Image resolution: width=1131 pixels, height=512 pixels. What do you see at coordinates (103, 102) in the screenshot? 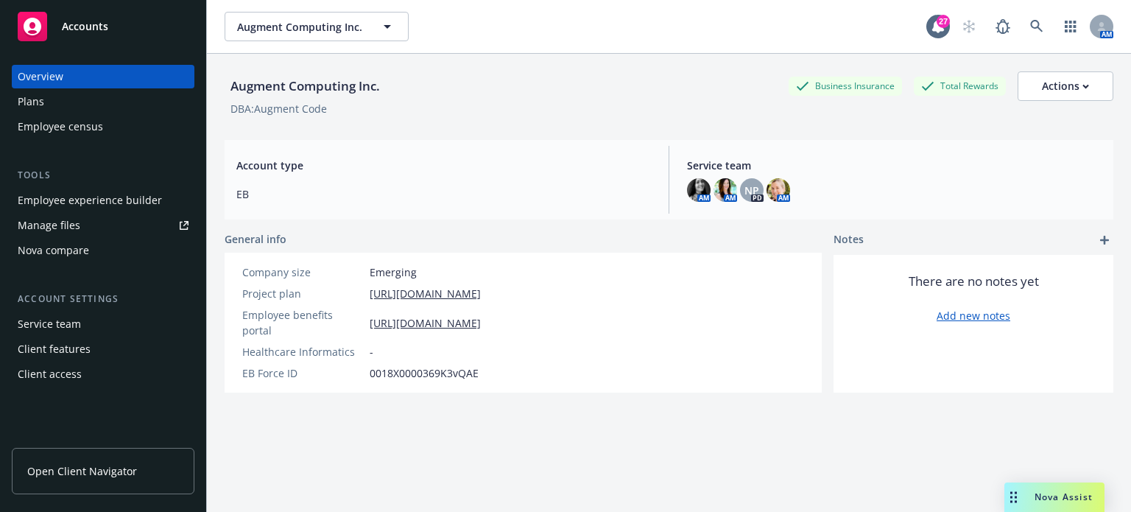
I see `a: Plans` at bounding box center [103, 102].